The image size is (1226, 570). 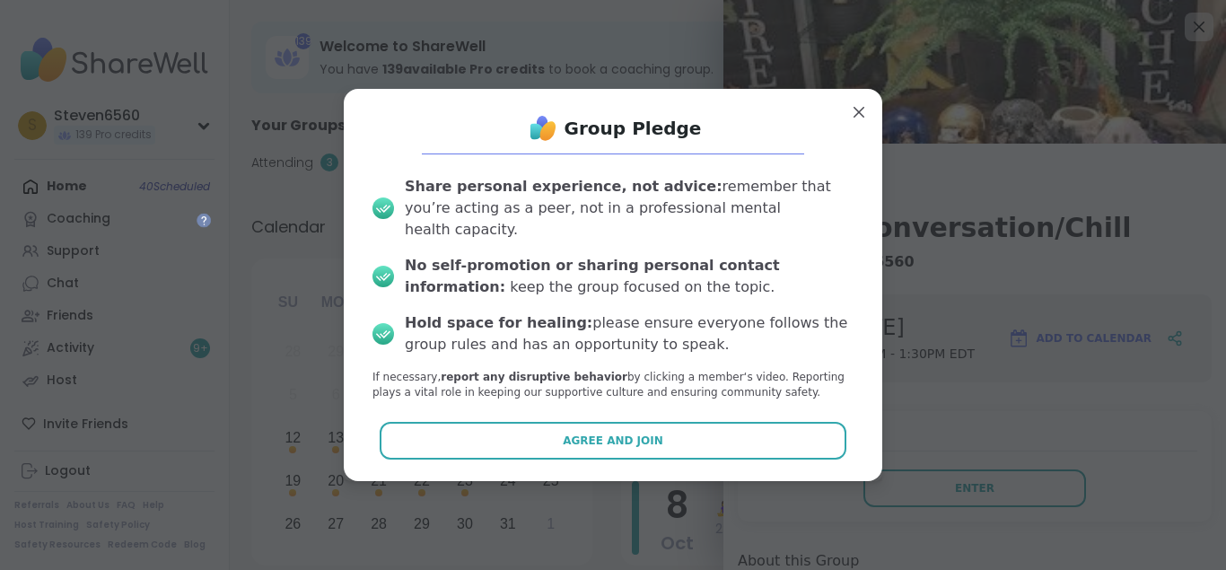 What do you see at coordinates (543, 128) in the screenshot?
I see `img: ShareWell Logo` at bounding box center [543, 128].